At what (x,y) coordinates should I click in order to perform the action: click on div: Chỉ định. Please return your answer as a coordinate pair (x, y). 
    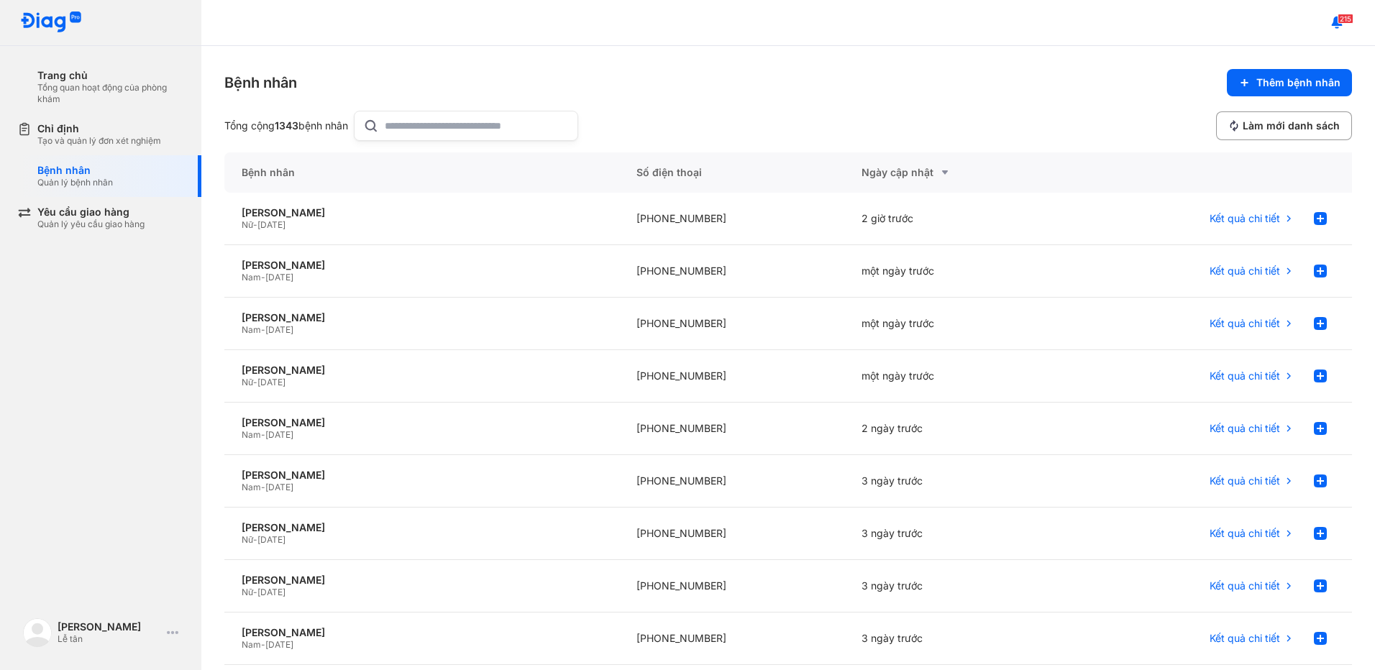
    Looking at the image, I should click on (99, 129).